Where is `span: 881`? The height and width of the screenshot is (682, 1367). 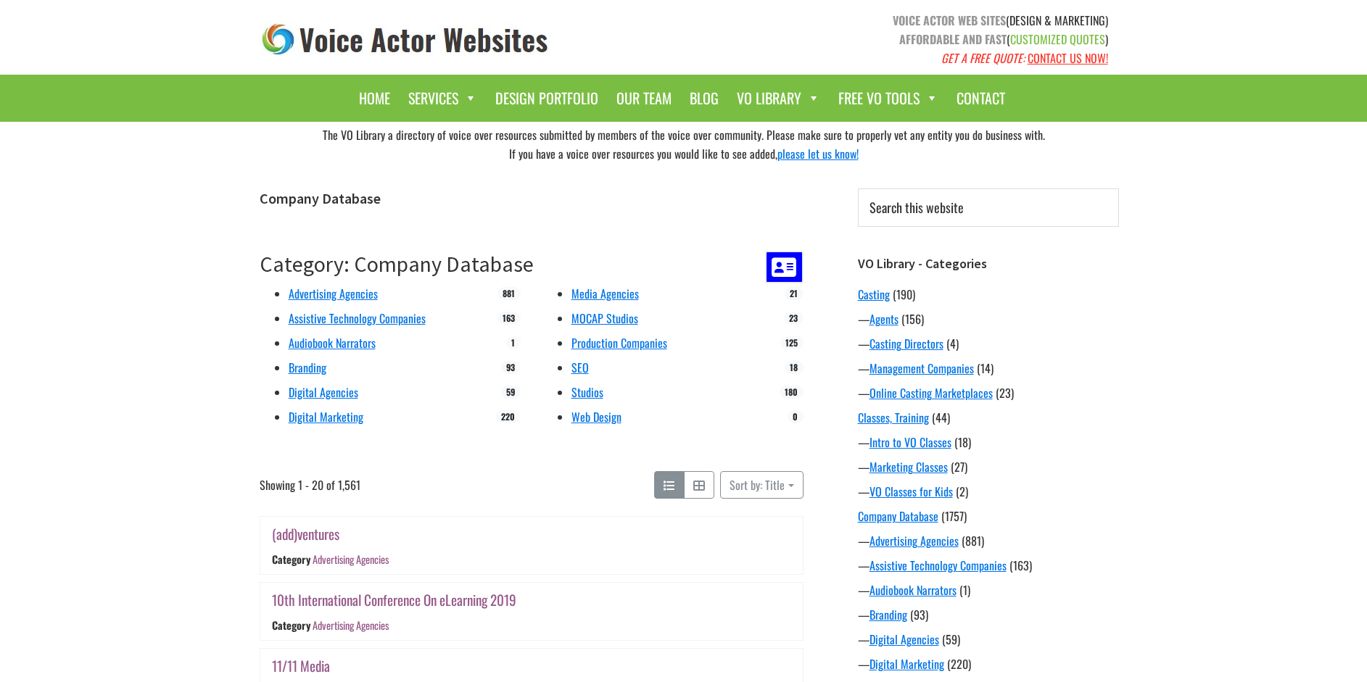
span: 881 is located at coordinates (508, 294).